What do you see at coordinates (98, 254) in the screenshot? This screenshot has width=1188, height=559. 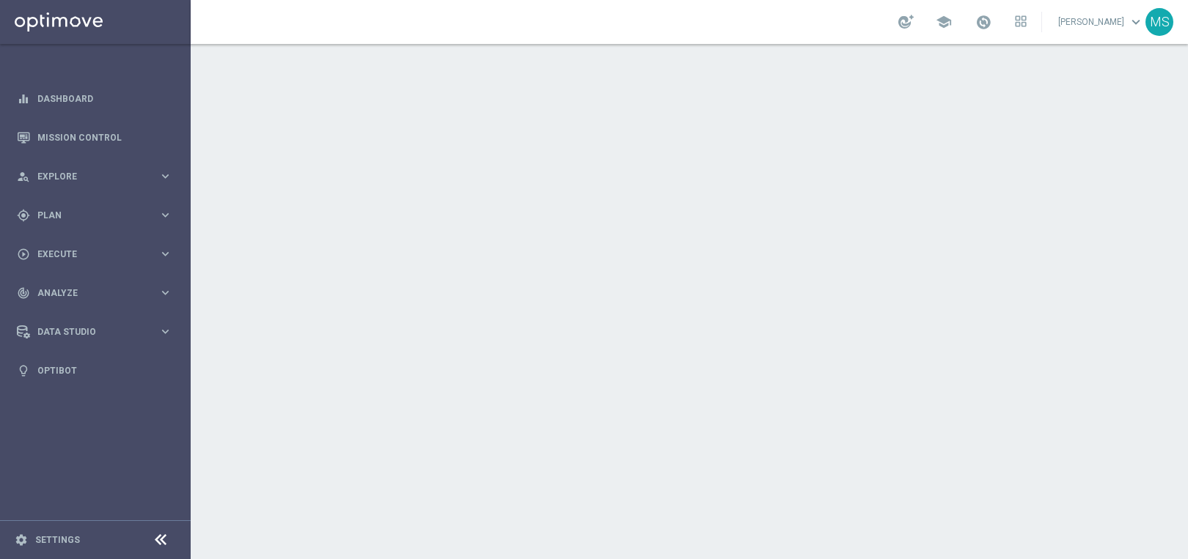 I see `span: Execute` at bounding box center [98, 254].